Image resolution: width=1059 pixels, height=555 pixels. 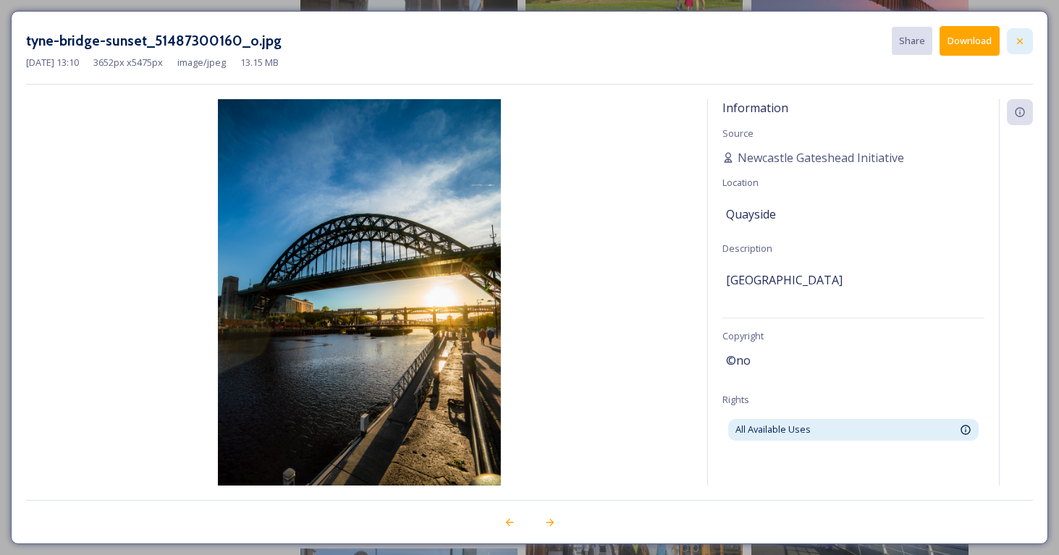 What do you see at coordinates (737, 133) in the screenshot?
I see `span: Source` at bounding box center [737, 133].